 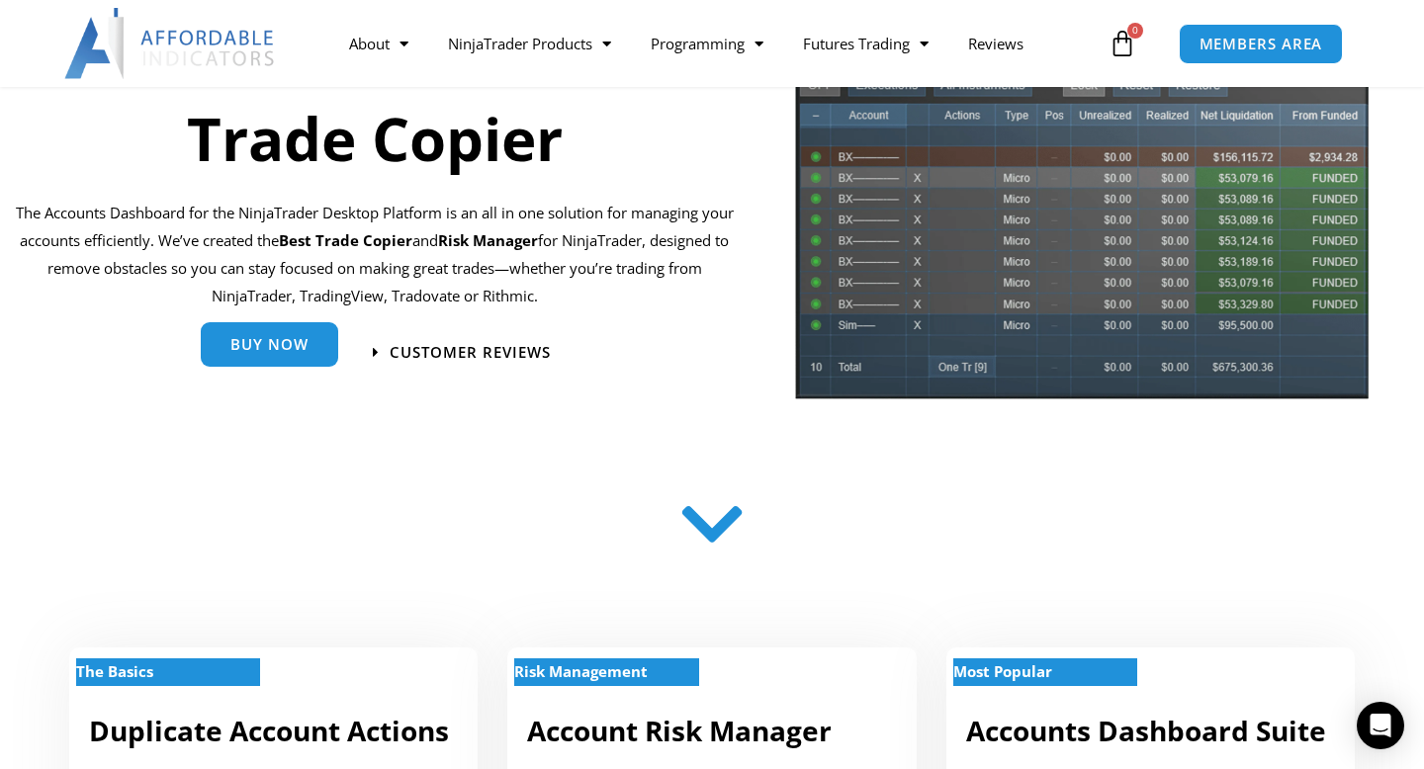 What do you see at coordinates (269, 344) in the screenshot?
I see `a: Buy Now` at bounding box center [269, 344].